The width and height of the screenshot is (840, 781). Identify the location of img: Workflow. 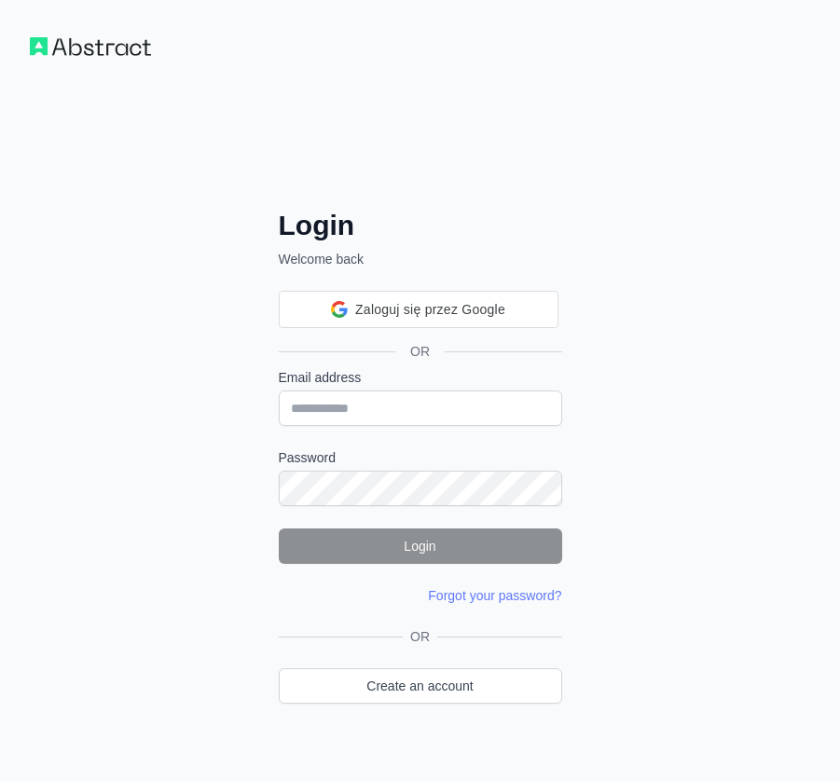
(90, 47).